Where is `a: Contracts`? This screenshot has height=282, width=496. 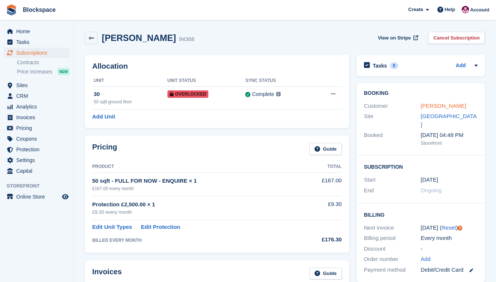
a: Contracts is located at coordinates (43, 62).